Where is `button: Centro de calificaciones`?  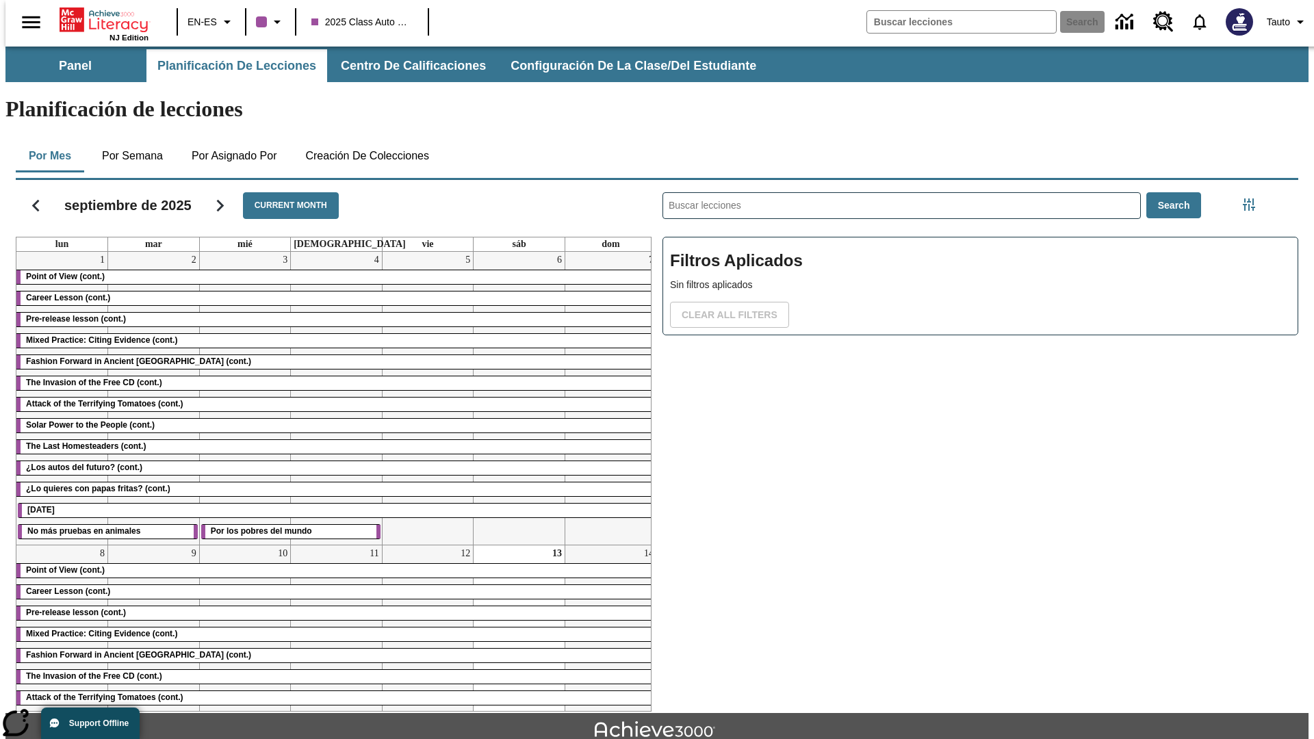 button: Centro de calificaciones is located at coordinates (413, 66).